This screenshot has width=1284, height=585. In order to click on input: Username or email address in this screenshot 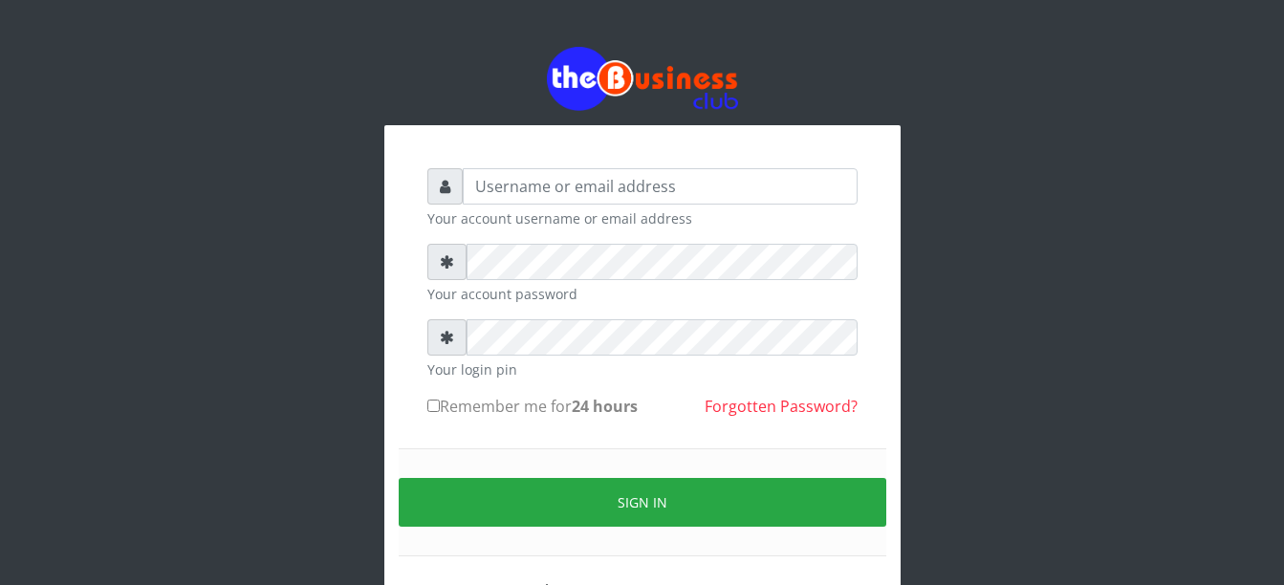, I will do `click(660, 186)`.